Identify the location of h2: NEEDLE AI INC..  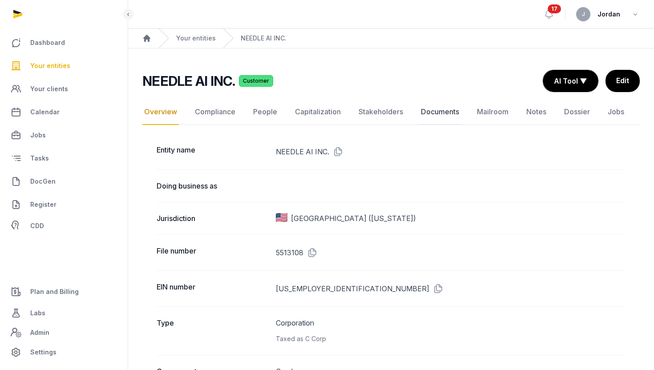
(189, 81).